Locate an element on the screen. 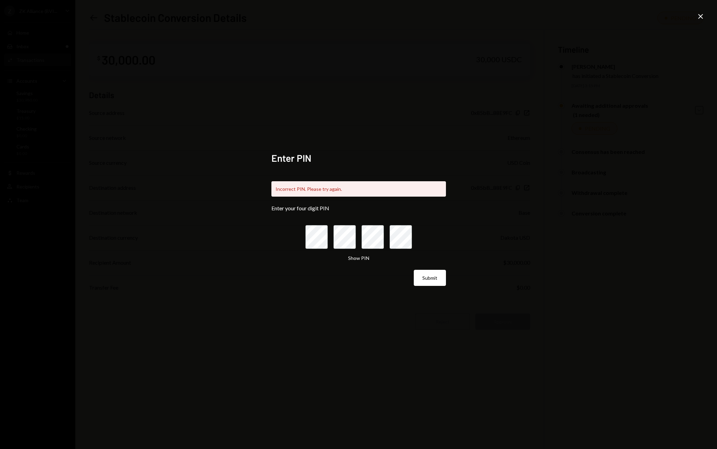 This screenshot has width=717, height=449. div: Enter your four digit PIN is located at coordinates (358, 208).